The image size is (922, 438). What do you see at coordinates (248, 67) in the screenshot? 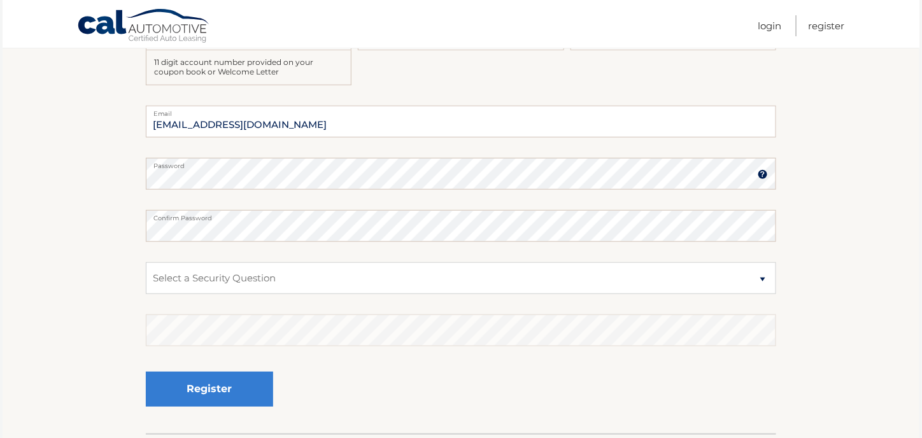
I see `div: 11 digit account number provided on your coupon book or Welcome Letter` at bounding box center [248, 67].